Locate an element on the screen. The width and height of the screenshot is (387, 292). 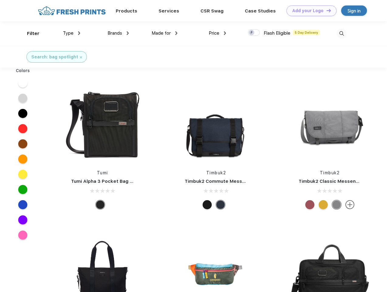
img: filter_cancel.svg is located at coordinates (81, 57).